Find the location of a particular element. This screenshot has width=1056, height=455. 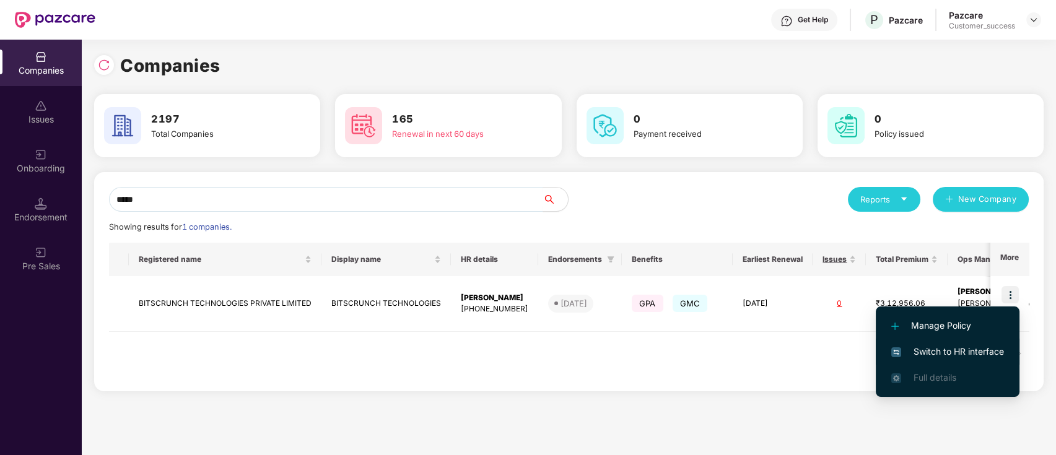

span: Registered name is located at coordinates (221, 260).